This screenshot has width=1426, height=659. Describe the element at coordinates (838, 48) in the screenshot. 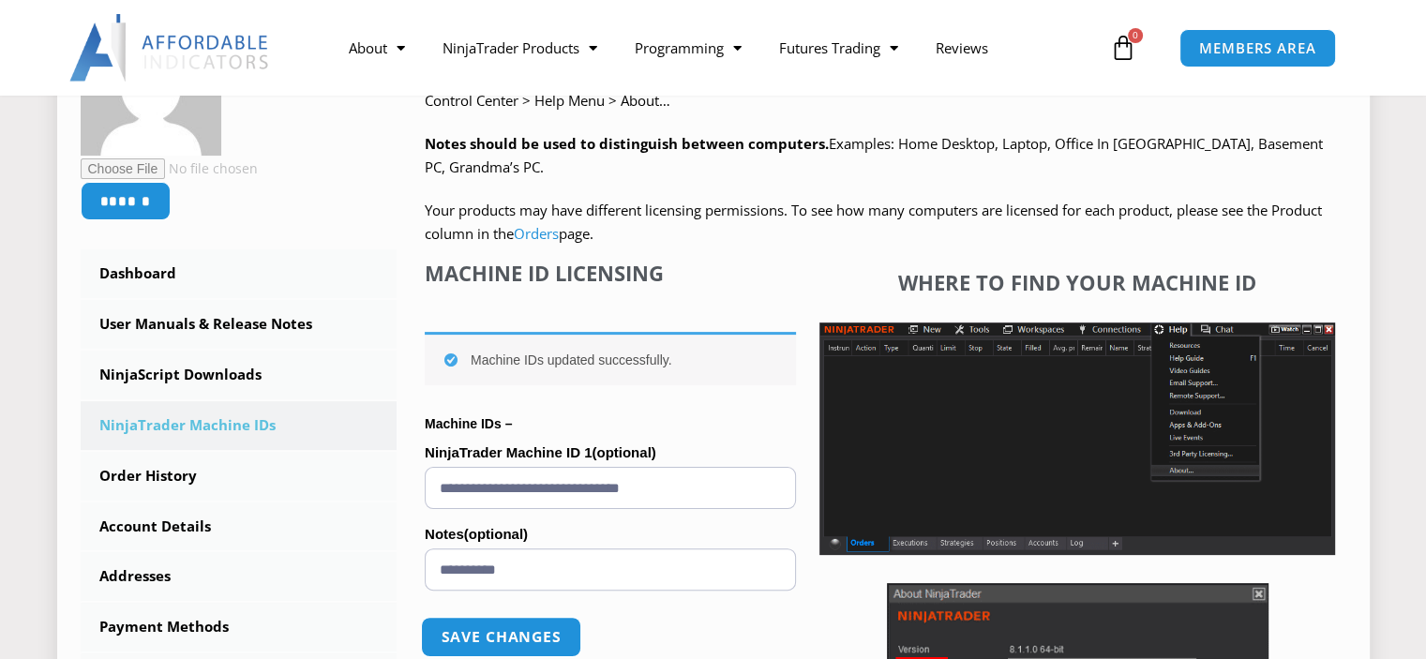

I see `a: Futures Trading` at that location.